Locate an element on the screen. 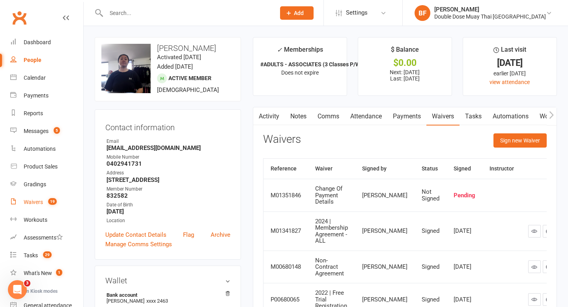 This screenshot has height=307, width=568. a: Calendar is located at coordinates (47, 78).